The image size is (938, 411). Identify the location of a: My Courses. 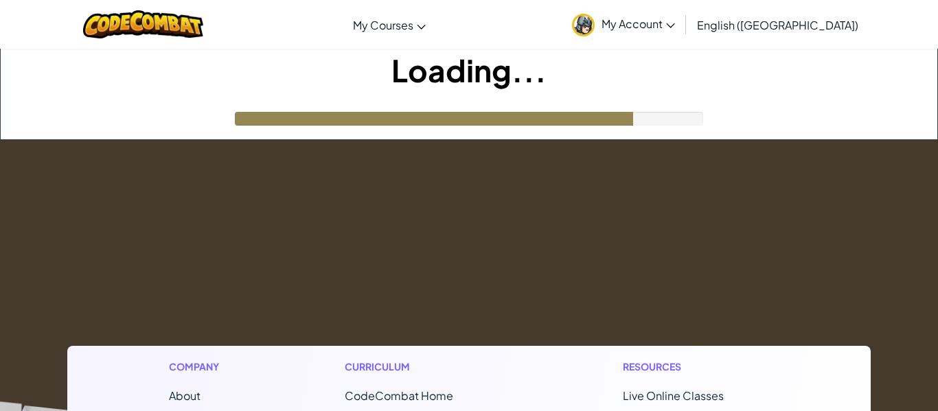
(389, 25).